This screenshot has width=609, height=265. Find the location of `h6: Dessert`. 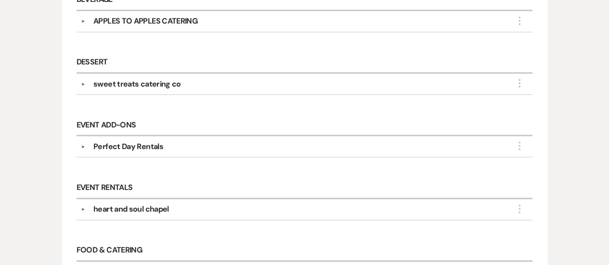

h6: Dessert is located at coordinates (305, 63).